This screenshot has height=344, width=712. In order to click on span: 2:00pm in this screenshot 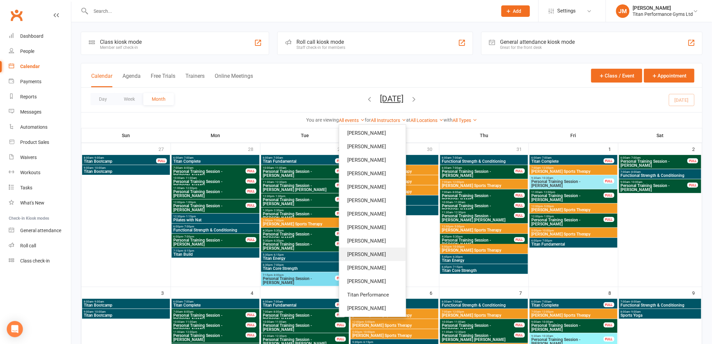, I will do `click(305, 220)`.